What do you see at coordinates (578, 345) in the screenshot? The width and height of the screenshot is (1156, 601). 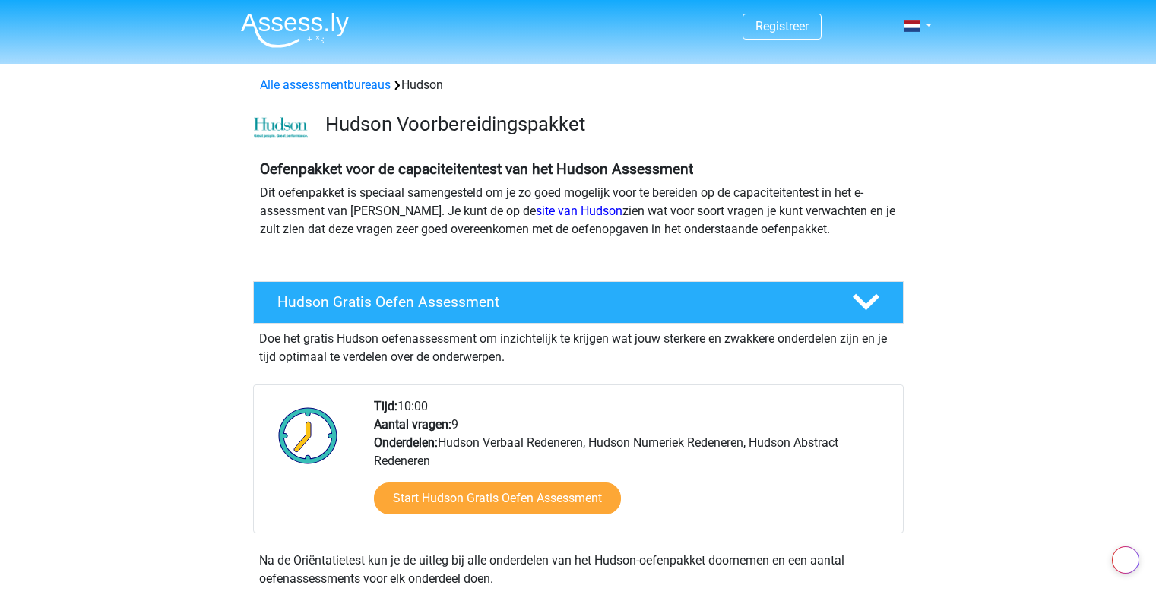 I see `div: Doe het gratis Hudson oefenassessment om inzichtelijk te krijgen wat jouw sterkere en zwakkere on...` at bounding box center [578, 345].